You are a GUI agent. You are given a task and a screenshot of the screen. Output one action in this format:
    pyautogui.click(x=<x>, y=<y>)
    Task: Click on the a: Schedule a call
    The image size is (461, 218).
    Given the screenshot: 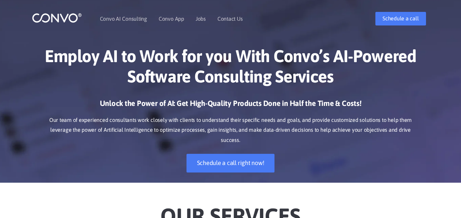 What is the action you would take?
    pyautogui.click(x=400, y=19)
    